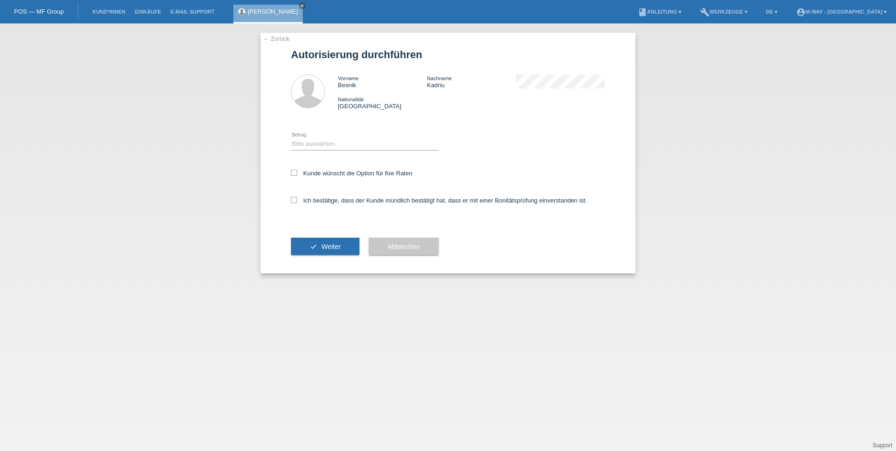  What do you see at coordinates (302, 6) in the screenshot?
I see `i: close` at bounding box center [302, 6].